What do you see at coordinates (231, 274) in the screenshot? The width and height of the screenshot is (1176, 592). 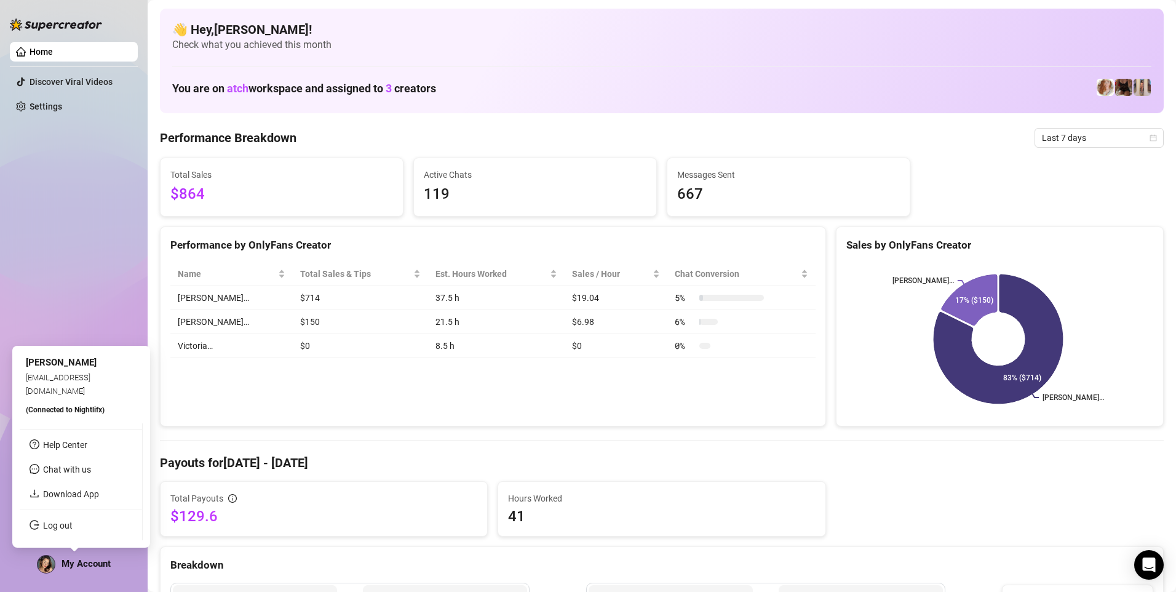 I see `th: Name` at bounding box center [231, 274].